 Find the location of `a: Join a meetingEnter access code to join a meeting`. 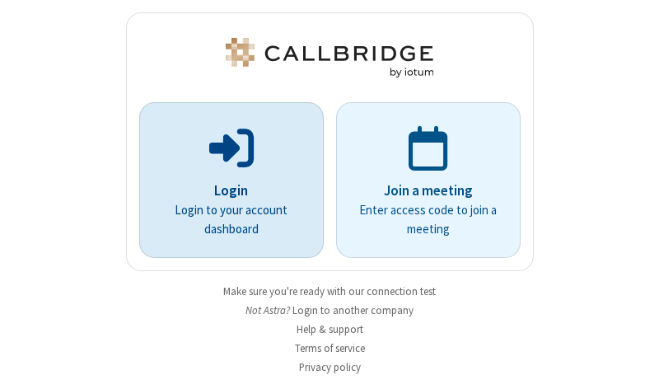

a: Join a meetingEnter access code to join a meeting is located at coordinates (428, 179).